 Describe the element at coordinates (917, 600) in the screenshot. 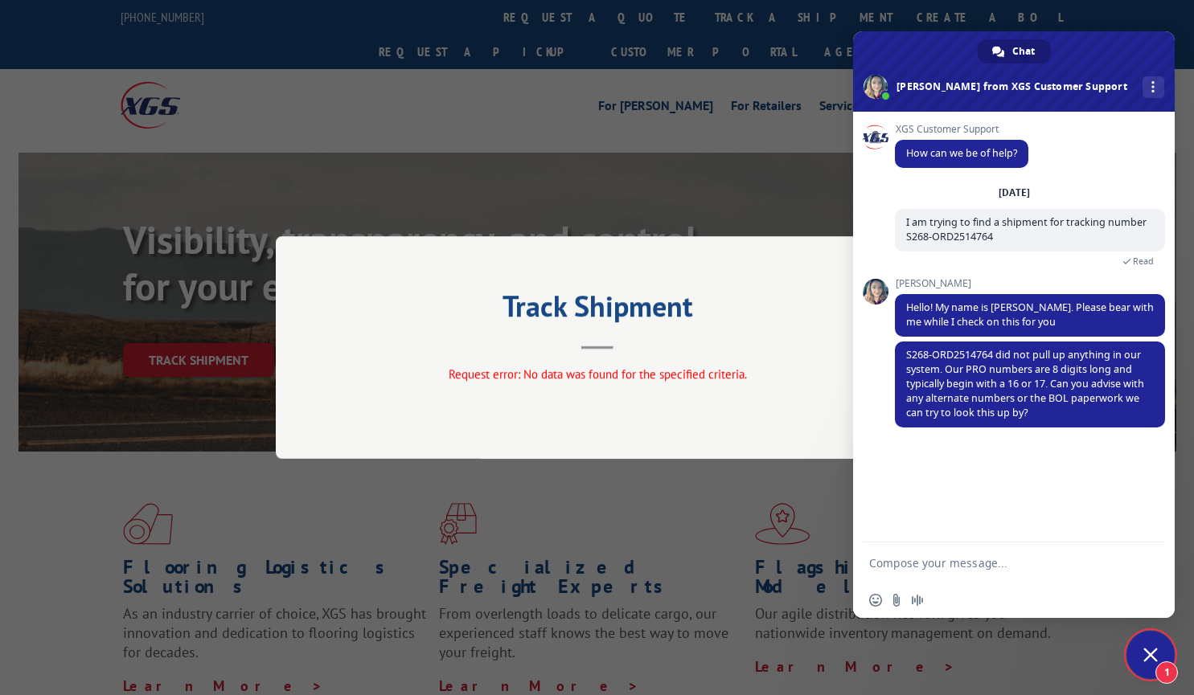

I see `span: Audio message` at that location.